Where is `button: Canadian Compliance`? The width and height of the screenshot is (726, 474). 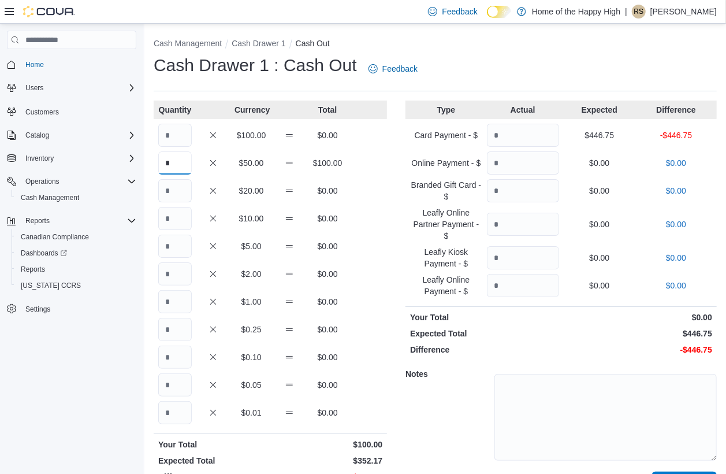
button: Canadian Compliance is located at coordinates (76, 237).